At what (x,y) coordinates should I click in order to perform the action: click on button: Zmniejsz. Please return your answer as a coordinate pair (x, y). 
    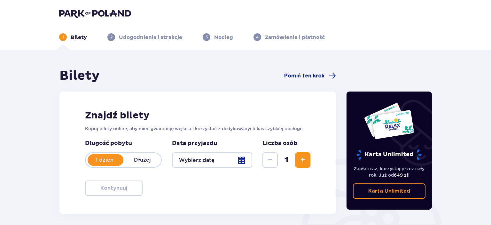
    Looking at the image, I should click on (270, 160).